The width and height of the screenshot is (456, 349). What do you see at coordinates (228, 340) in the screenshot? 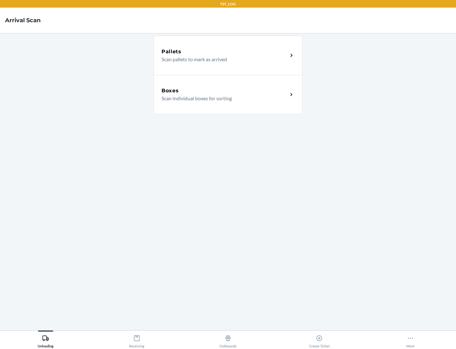
I see `div: Outbounds` at bounding box center [228, 340].